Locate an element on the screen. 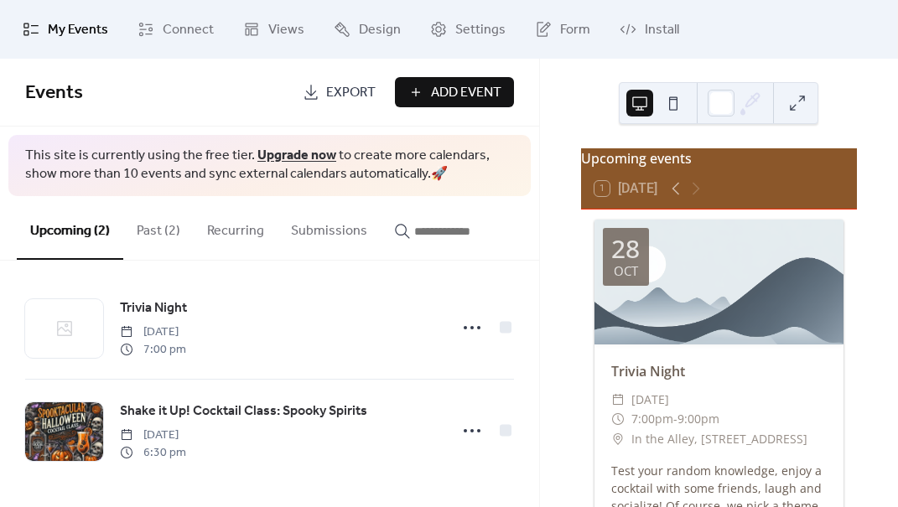  span: Connect is located at coordinates (188, 30).